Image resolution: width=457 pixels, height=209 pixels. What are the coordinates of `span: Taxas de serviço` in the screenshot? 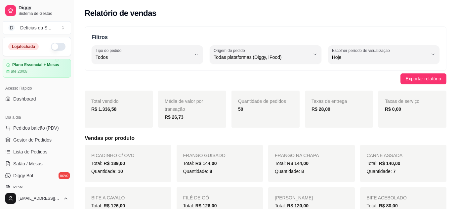 It's located at (402, 101).